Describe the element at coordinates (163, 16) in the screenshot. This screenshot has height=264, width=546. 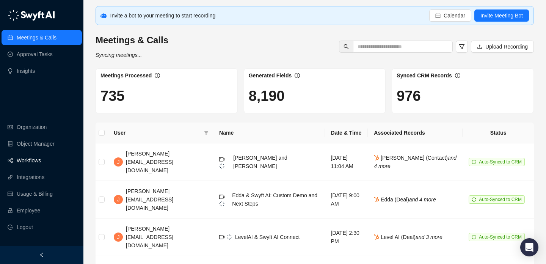
I see `span: Invite a bot to your meeting to start recording` at that location.